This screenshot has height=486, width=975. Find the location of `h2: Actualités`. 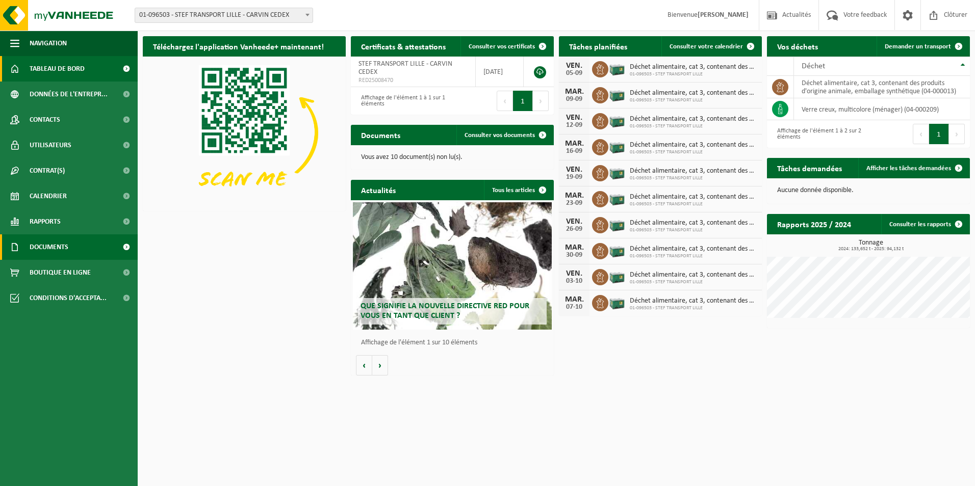

h2: Actualités is located at coordinates (378, 190).